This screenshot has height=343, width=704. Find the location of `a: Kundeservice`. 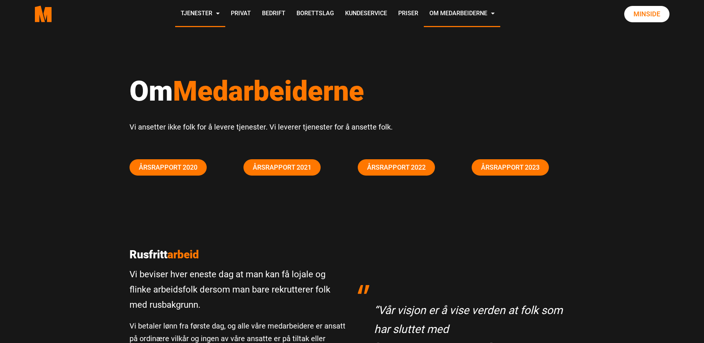

a: Kundeservice is located at coordinates (366, 14).